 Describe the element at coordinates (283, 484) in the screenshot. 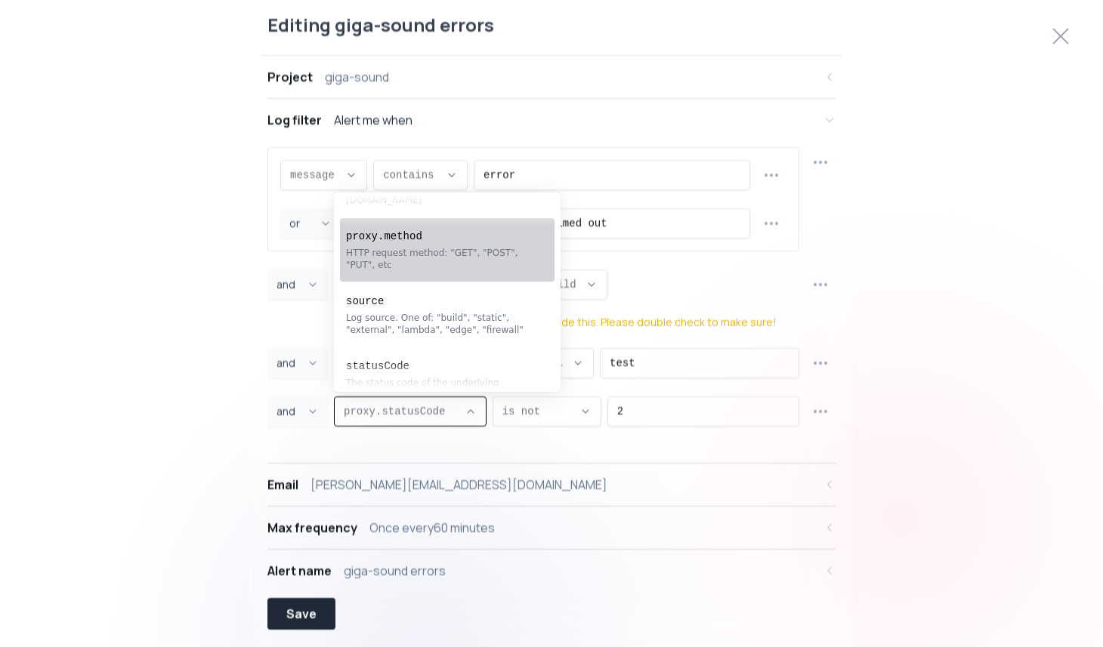

I see `div: Email` at that location.